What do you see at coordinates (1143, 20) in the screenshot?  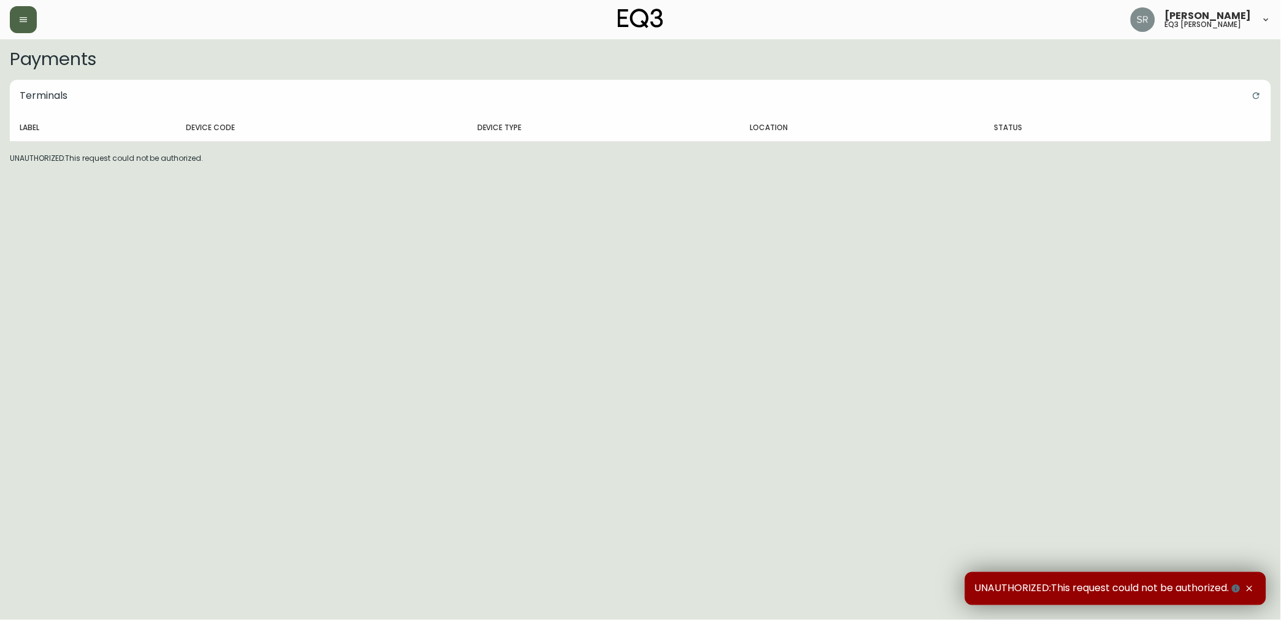 I see `img: ecb3b61e70eec56d095a0ebe26764225` at bounding box center [1143, 20].